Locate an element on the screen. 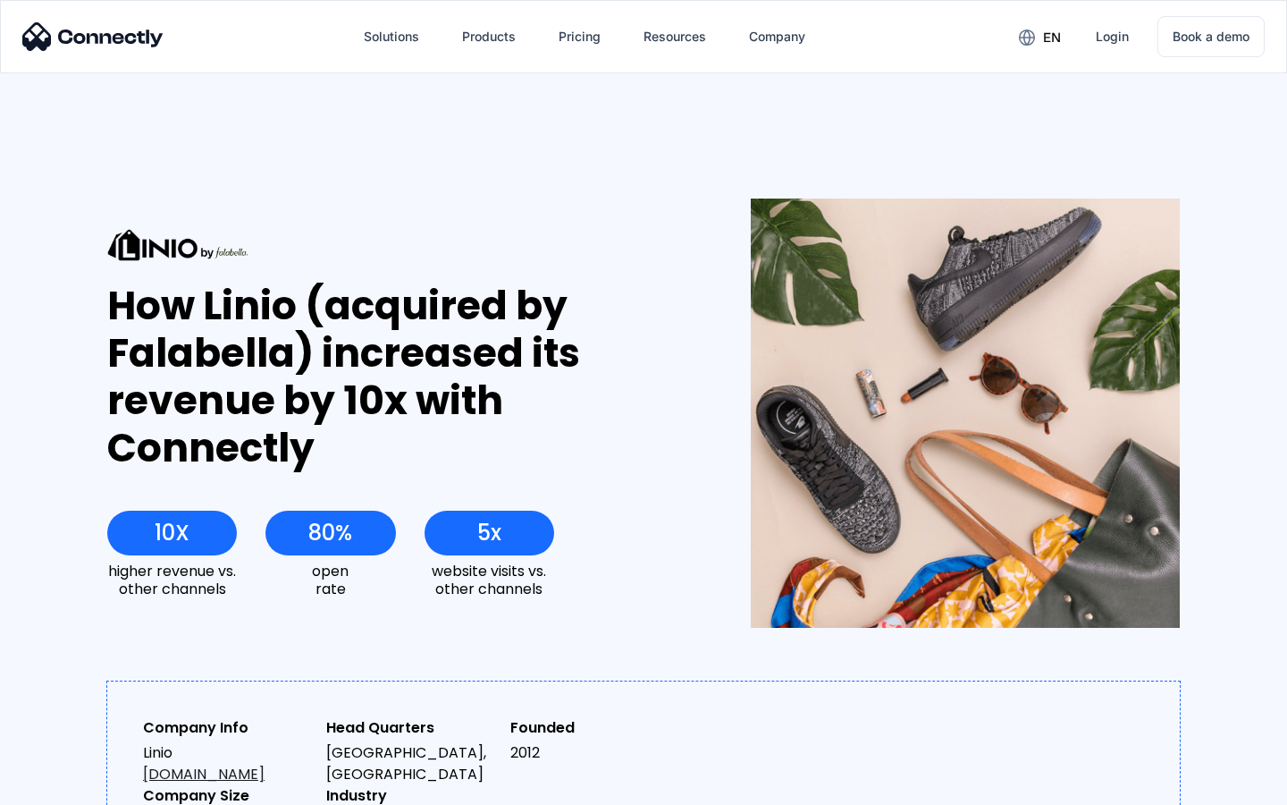 The width and height of the screenshot is (1287, 805). a: Book a demo is located at coordinates (1211, 37).